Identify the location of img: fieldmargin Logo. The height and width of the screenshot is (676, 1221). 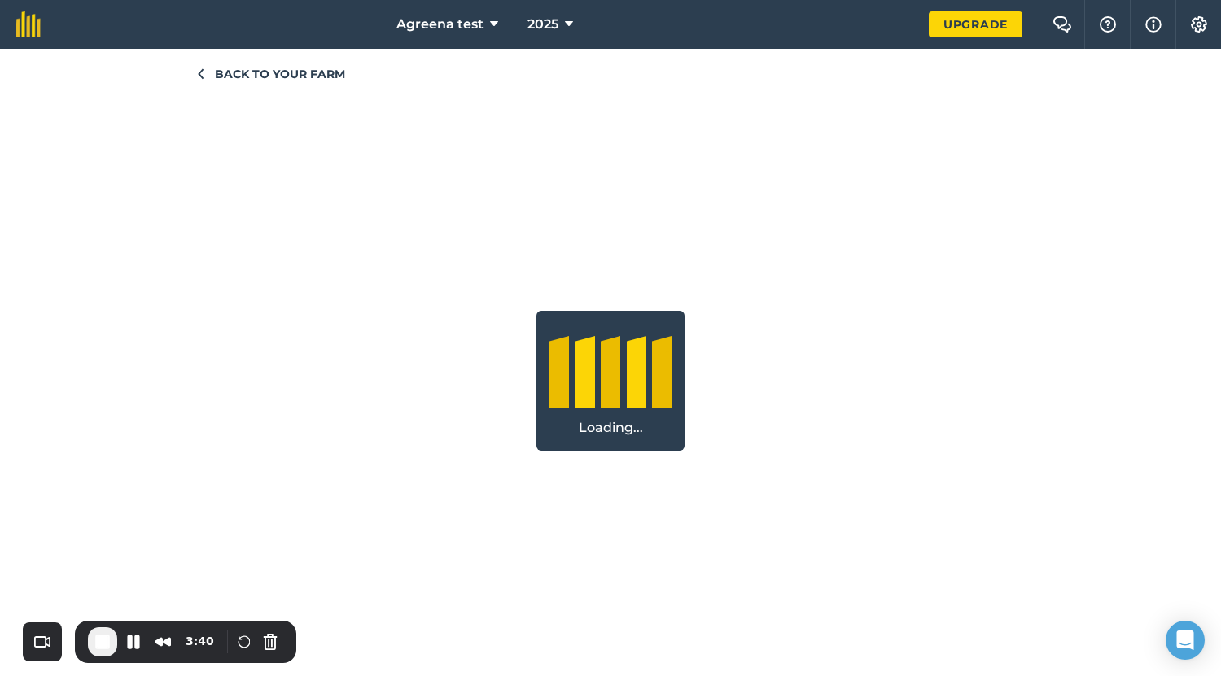
(28, 24).